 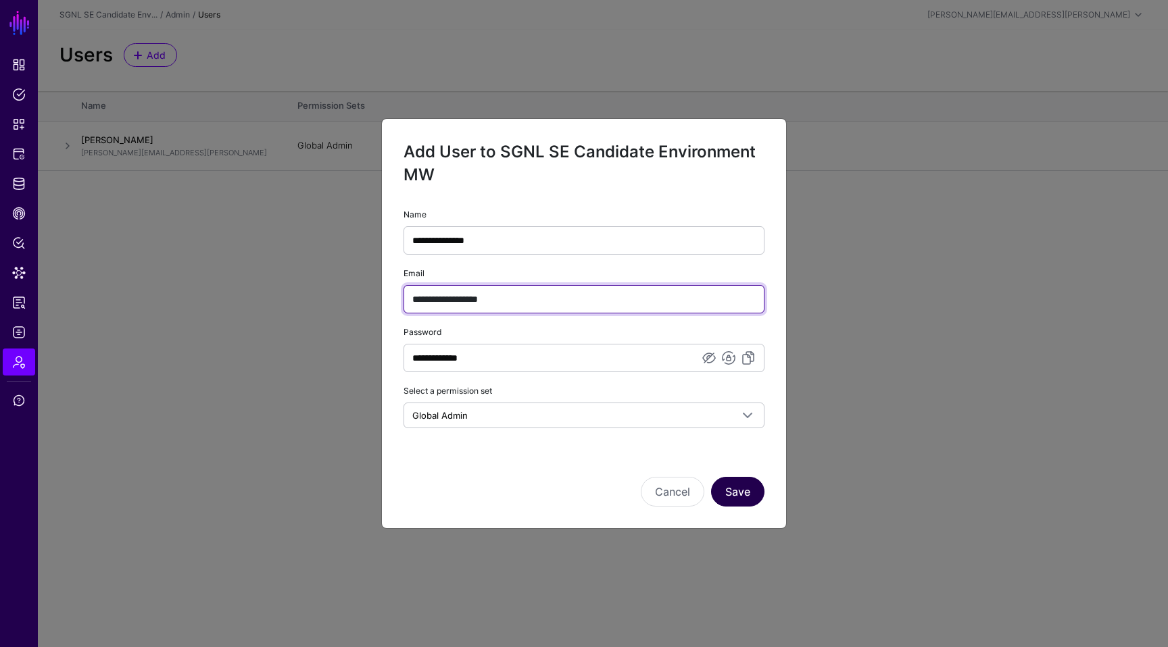 What do you see at coordinates (584, 163) in the screenshot?
I see `h2: Add User to SGNL SE Candidate Environment MW` at bounding box center [584, 163].